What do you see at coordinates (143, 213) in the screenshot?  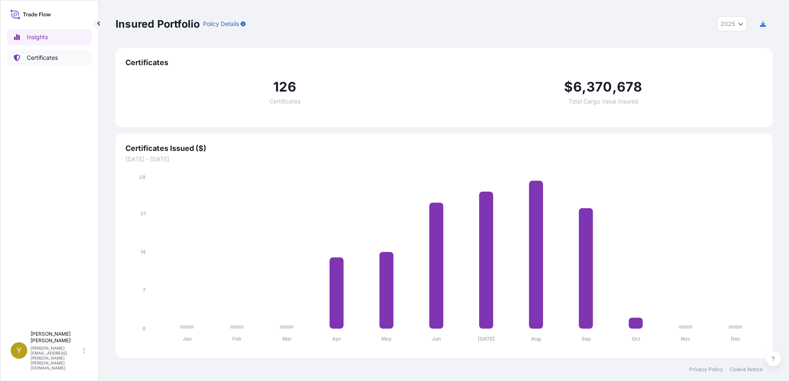 I see `tspan: 21` at bounding box center [143, 213].